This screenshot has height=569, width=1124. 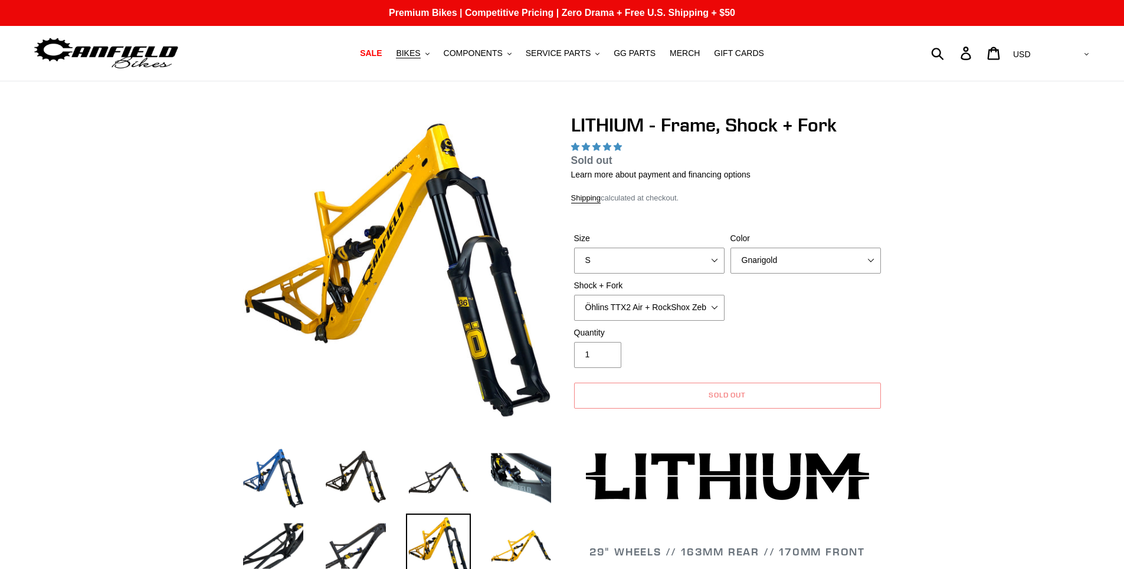 I want to click on span: 5.00 stars, so click(x=598, y=147).